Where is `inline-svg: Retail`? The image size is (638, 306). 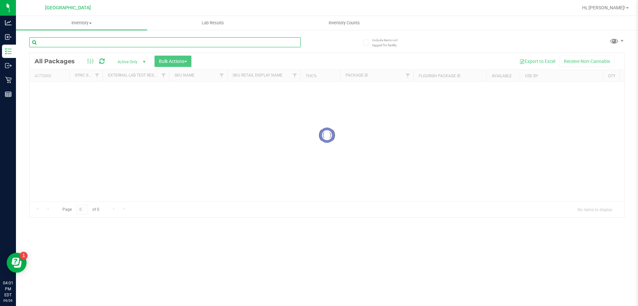
inline-svg: Retail is located at coordinates (8, 80).